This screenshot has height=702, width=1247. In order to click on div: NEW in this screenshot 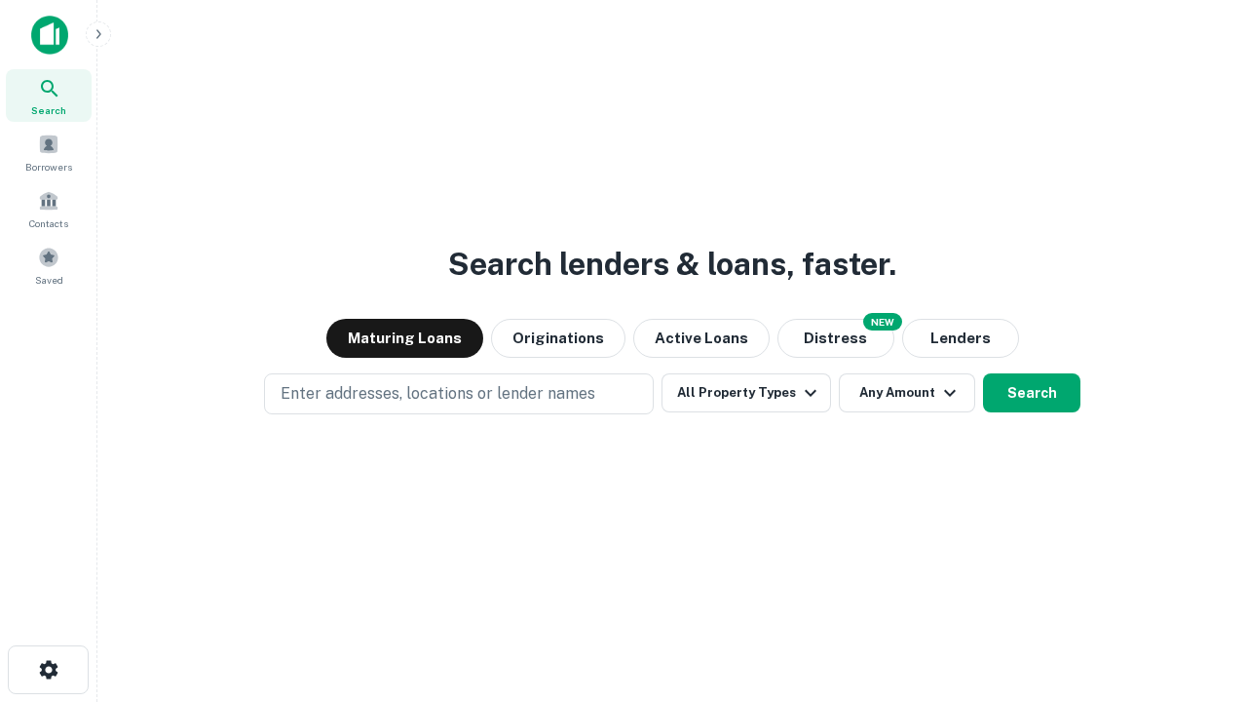, I will do `click(883, 322)`.